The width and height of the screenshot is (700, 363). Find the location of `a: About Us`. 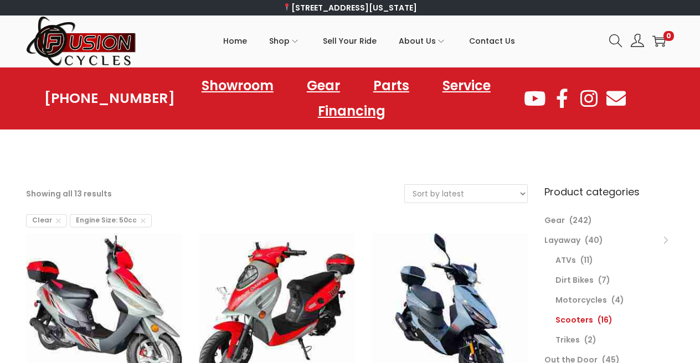

a: About Us is located at coordinates (422, 41).